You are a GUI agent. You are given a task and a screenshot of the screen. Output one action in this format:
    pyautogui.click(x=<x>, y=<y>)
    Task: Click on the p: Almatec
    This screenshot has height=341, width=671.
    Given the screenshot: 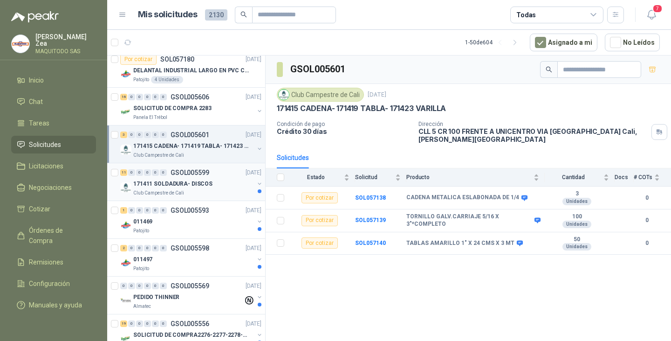 What is the action you would take?
    pyautogui.click(x=142, y=306)
    